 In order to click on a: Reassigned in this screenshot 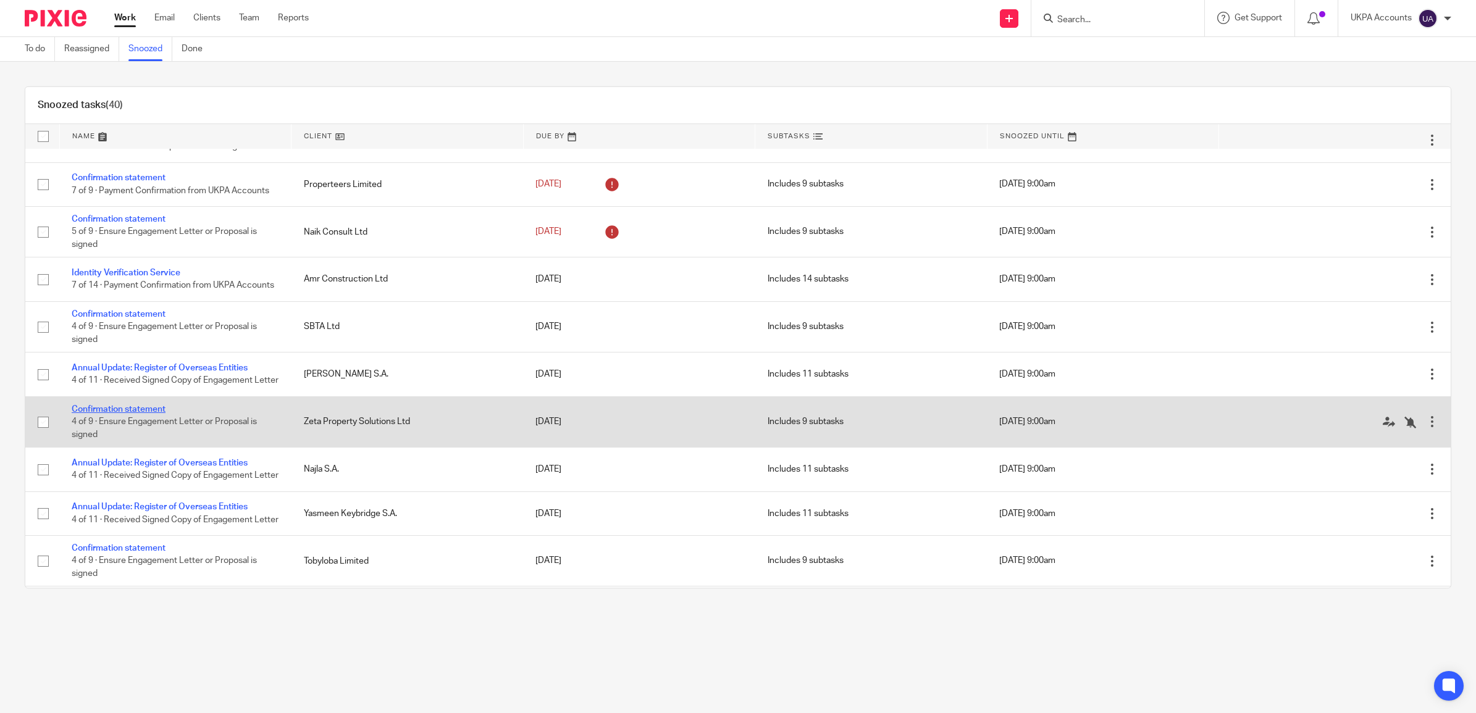, I will do `click(91, 49)`.